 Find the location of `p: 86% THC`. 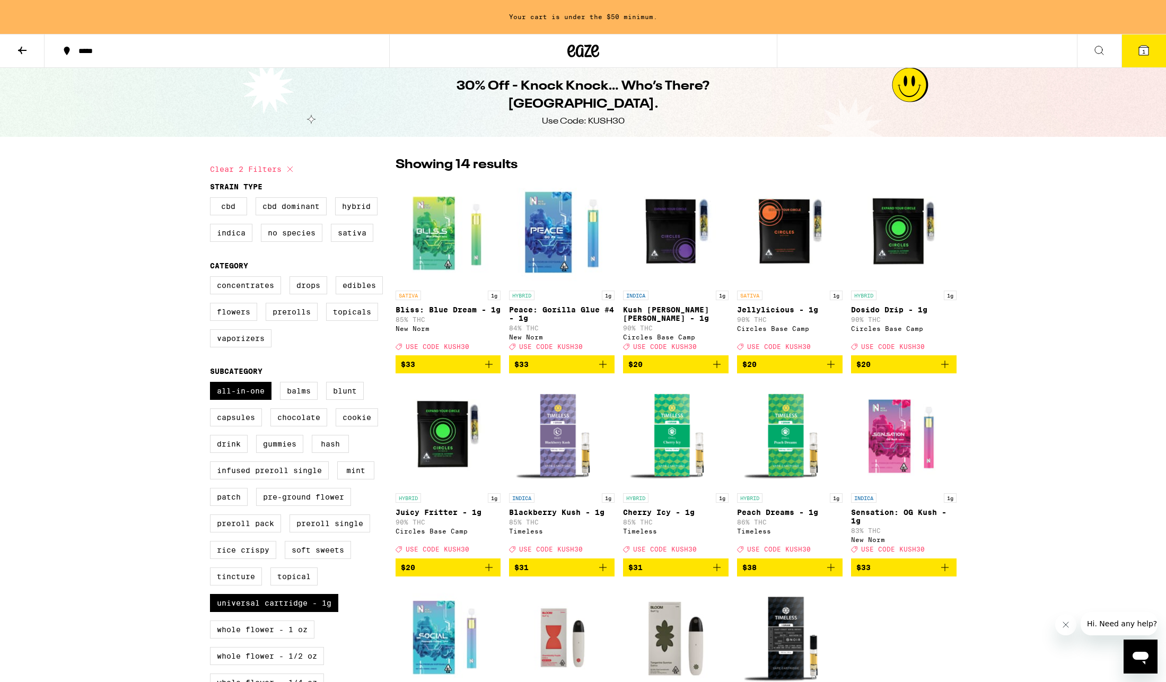

p: 86% THC is located at coordinates (790, 522).